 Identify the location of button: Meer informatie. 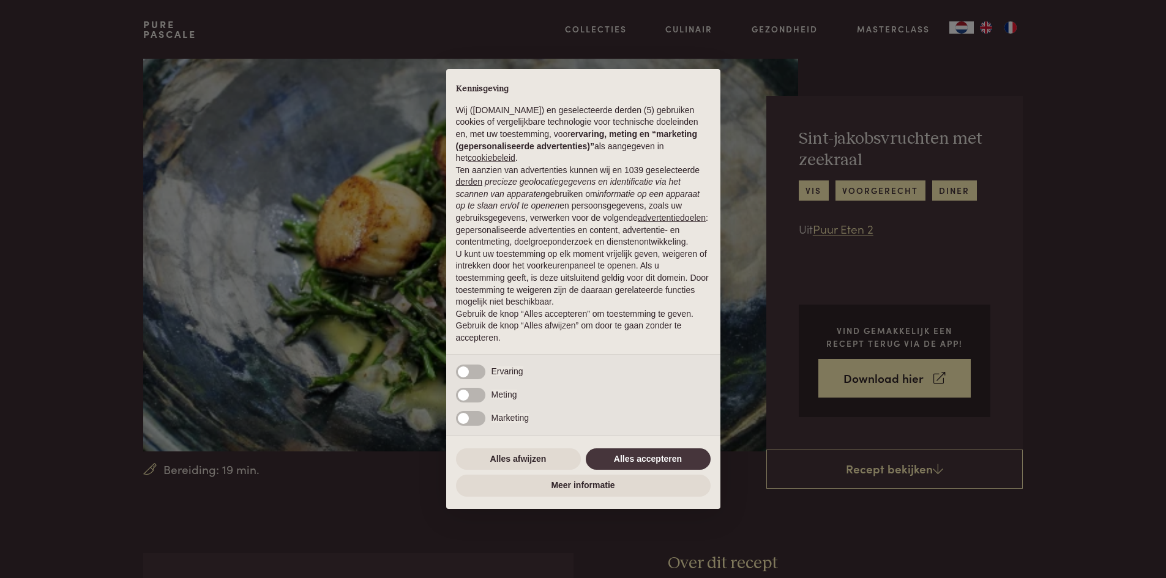
(583, 486).